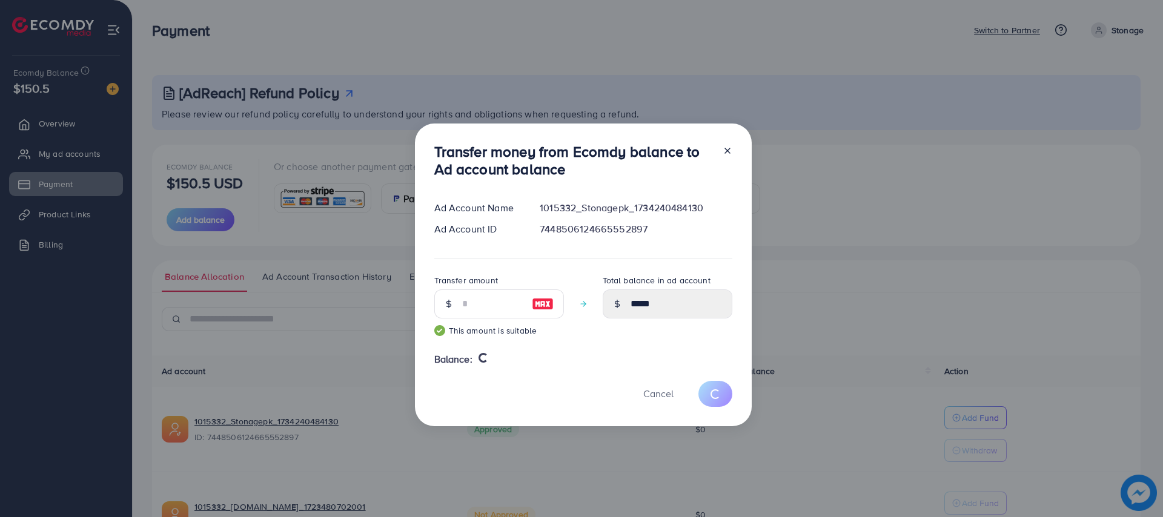 The image size is (1163, 517). Describe the element at coordinates (499, 331) in the screenshot. I see `small: This amount is suitable` at that location.